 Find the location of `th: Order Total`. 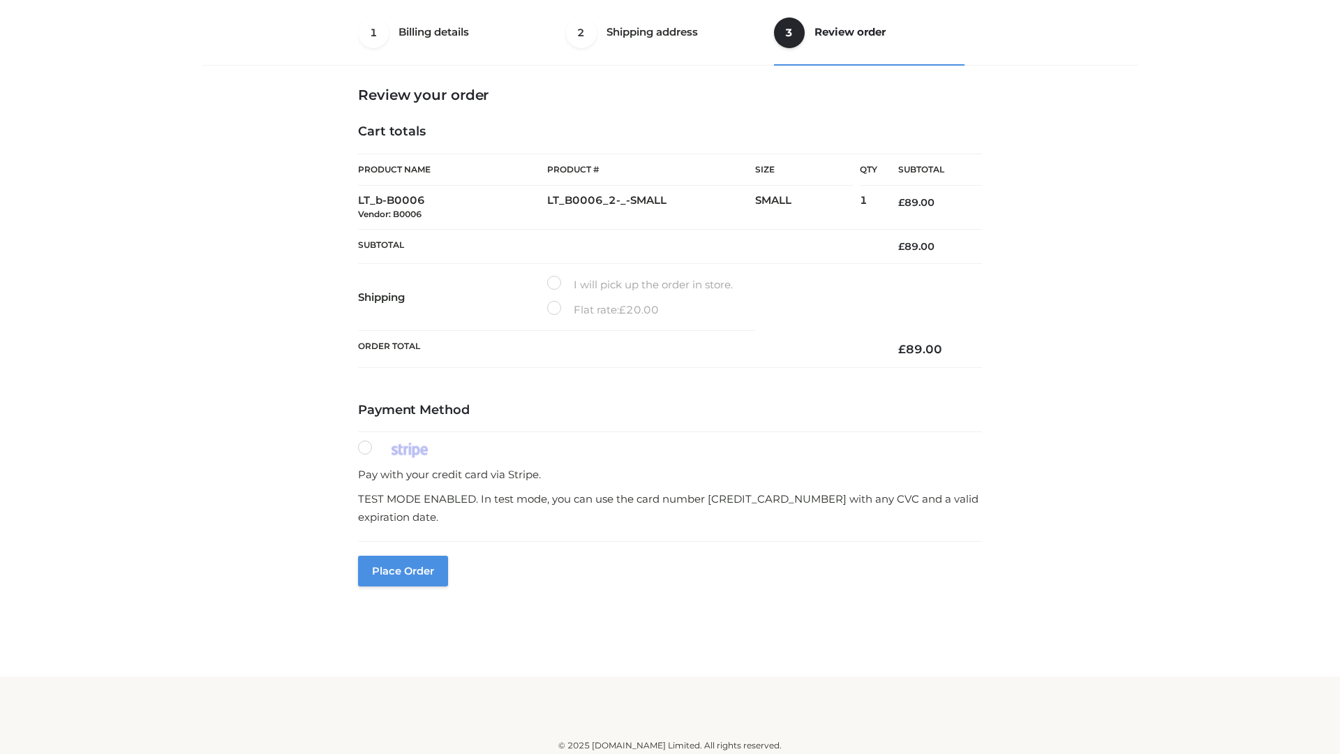

th: Order Total is located at coordinates (617, 349).